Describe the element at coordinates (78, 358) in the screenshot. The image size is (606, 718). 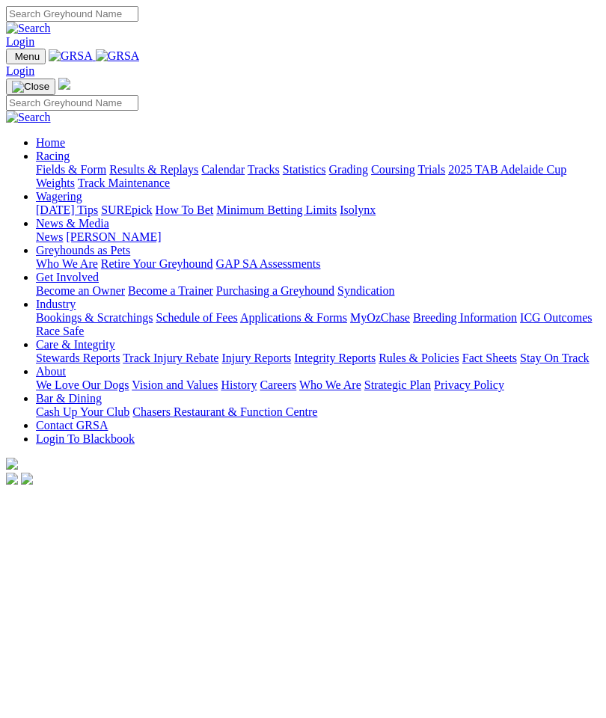
I see `a: Stewards Reports` at that location.